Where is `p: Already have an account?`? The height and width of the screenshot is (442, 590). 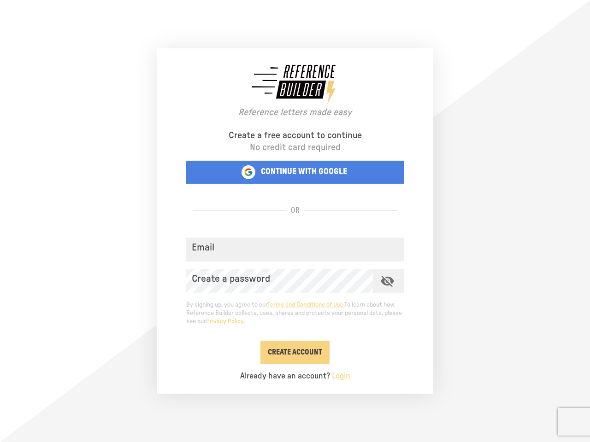
p: Already have an account? is located at coordinates (295, 376).